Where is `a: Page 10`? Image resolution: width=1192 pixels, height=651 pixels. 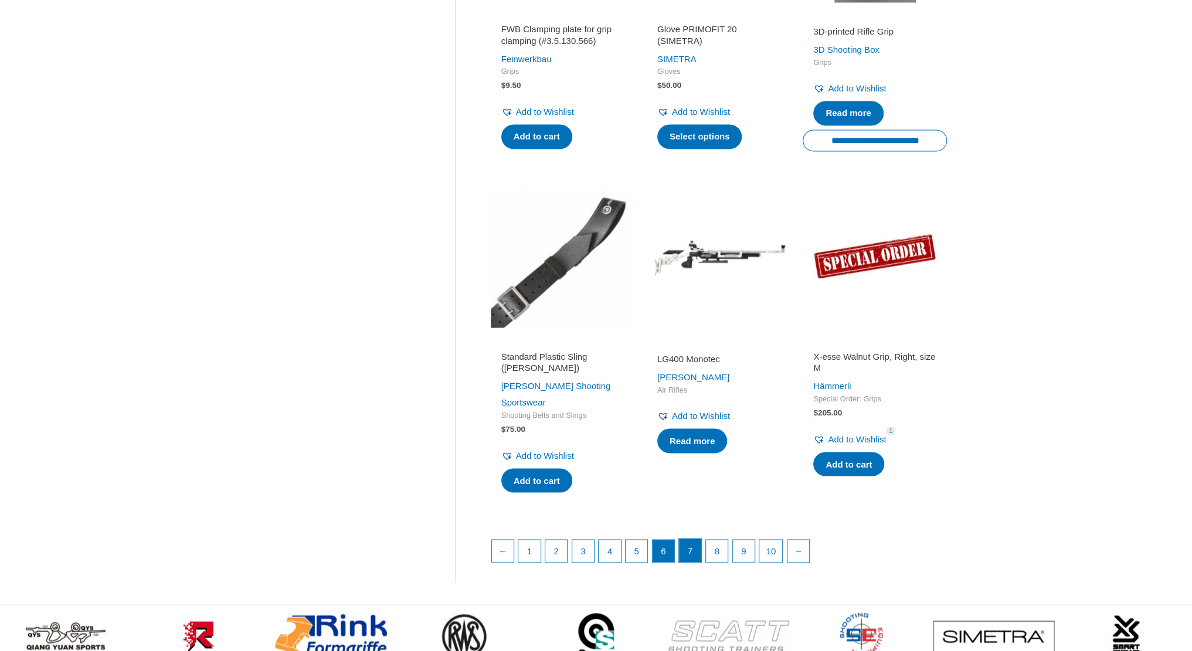
a: Page 10 is located at coordinates (770, 551).